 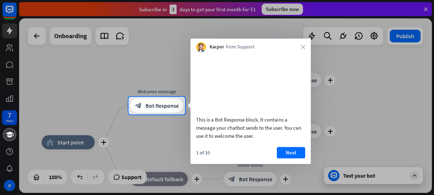 What do you see at coordinates (250, 128) in the screenshot?
I see `div: This is a Bot Response block. It contains a message your chatbot sends to the user. You can use i...` at bounding box center [250, 128].